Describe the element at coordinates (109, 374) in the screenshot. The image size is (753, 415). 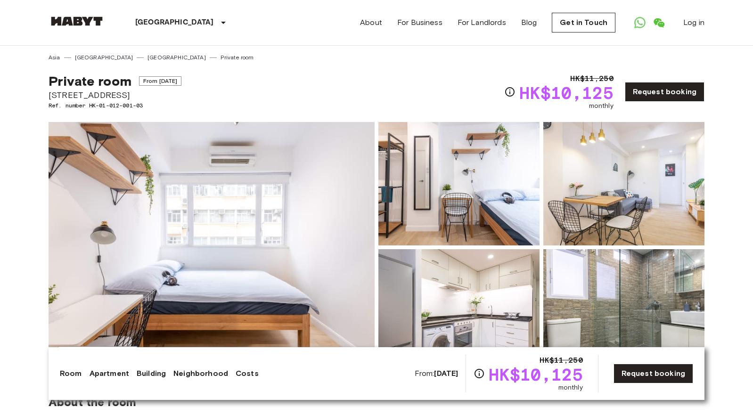
I see `a: Apartment` at that location.